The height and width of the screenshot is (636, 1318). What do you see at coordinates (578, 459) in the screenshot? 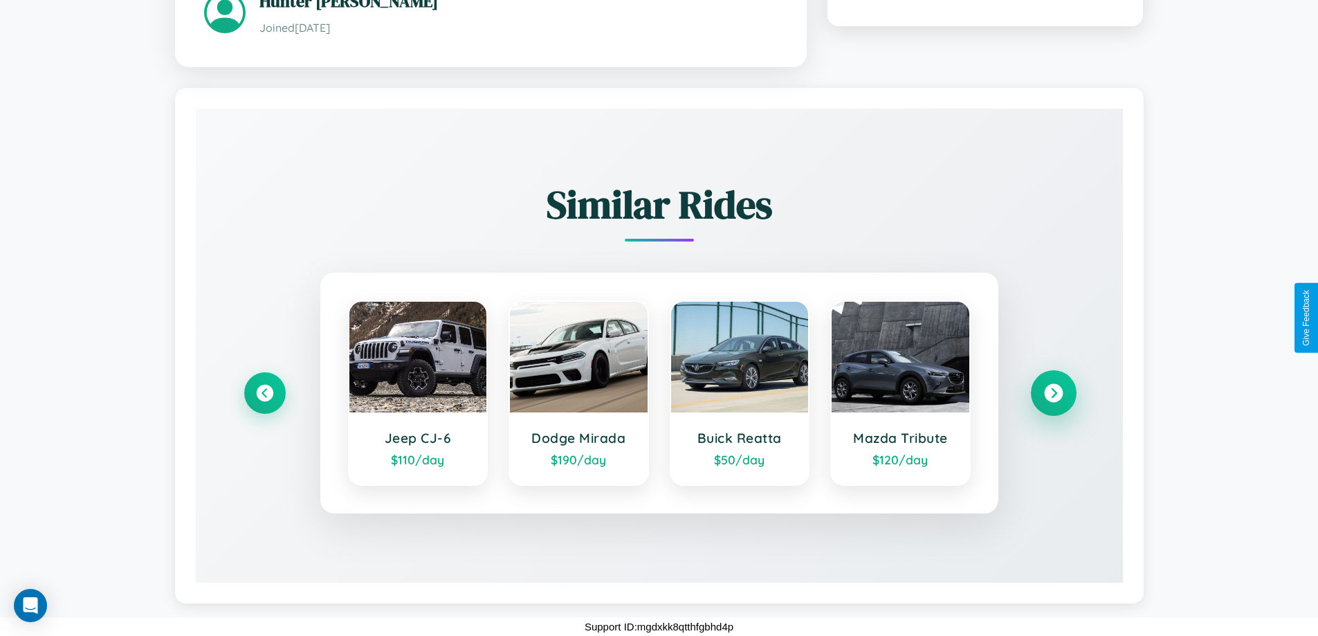
I see `div: $ 190 /day` at bounding box center [578, 459].